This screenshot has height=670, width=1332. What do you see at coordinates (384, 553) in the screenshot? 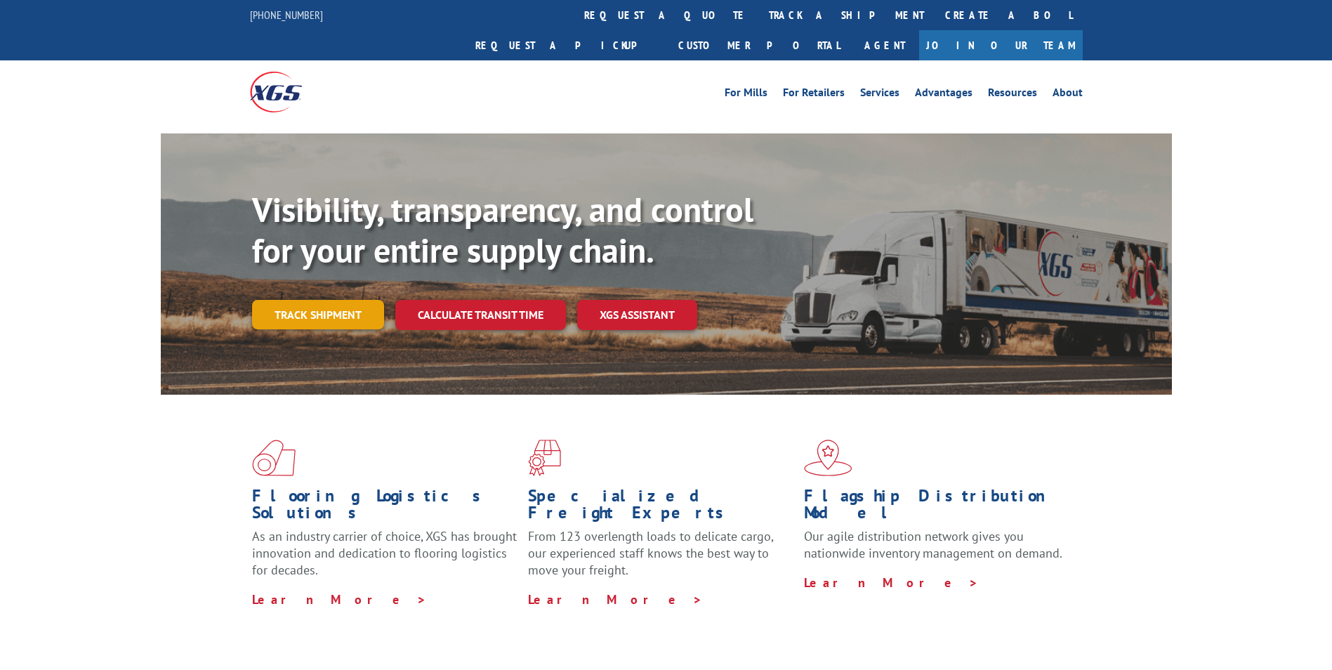
I see `span: As an industry carrier of choice, XGS has brought innovation and dedication to flooring logistics...` at bounding box center [384, 553].